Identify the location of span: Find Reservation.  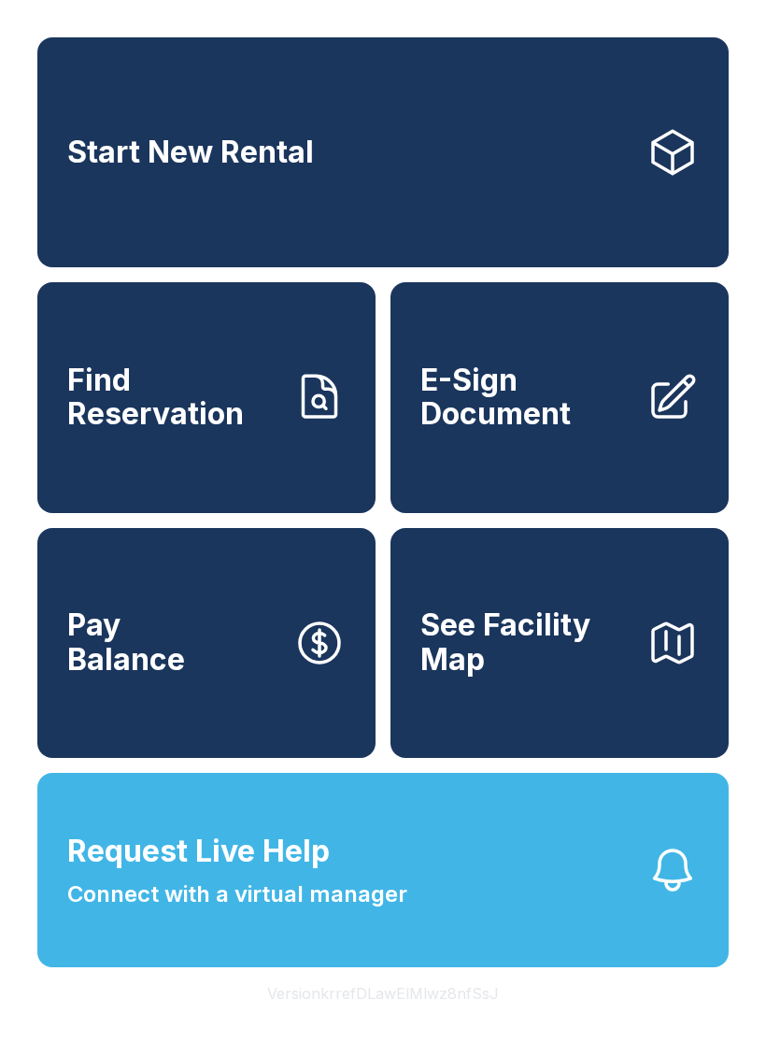
(173, 397).